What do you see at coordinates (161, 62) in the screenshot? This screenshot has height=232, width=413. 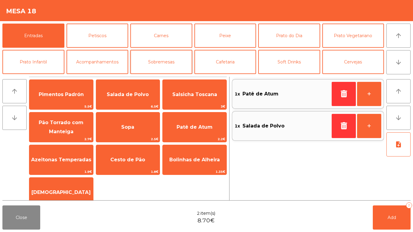 I see `button: Sobremesas` at bounding box center [161, 62].